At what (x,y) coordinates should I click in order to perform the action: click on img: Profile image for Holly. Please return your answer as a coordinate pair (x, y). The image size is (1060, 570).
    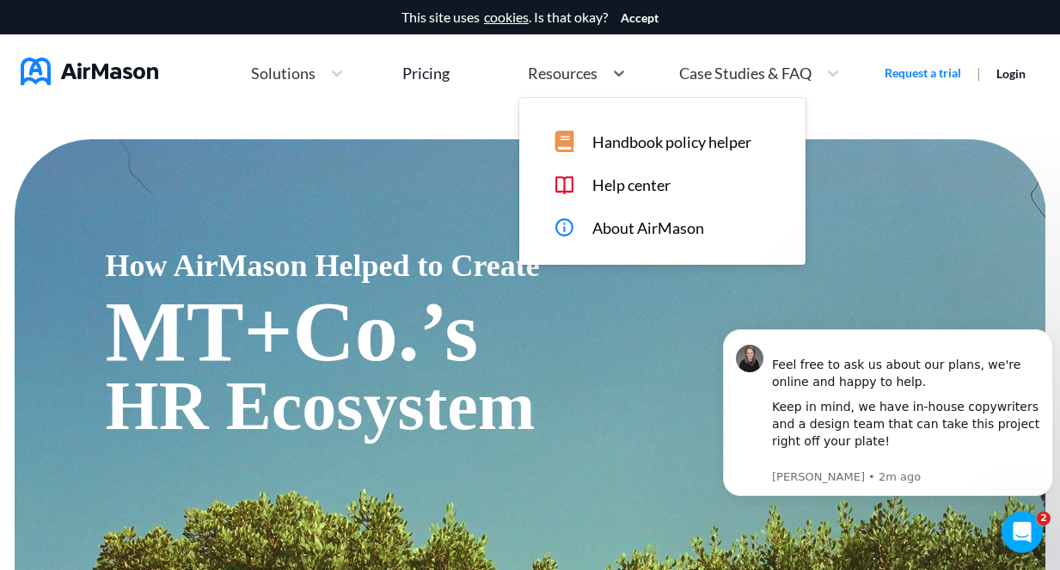
    Looking at the image, I should click on (34, 45).